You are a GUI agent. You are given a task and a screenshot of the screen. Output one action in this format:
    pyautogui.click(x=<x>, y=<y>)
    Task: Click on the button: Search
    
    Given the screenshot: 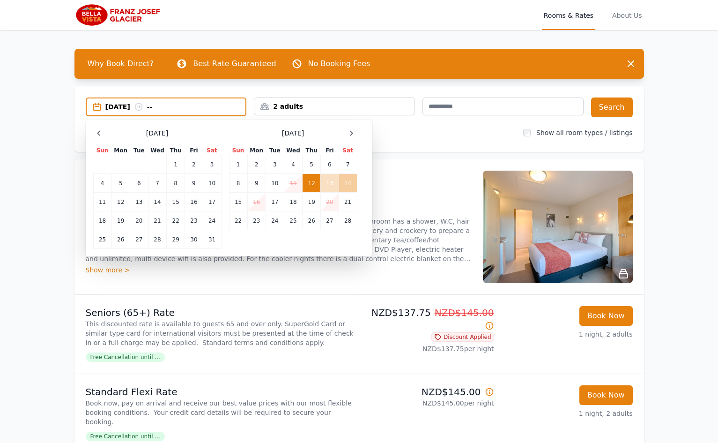 What is the action you would take?
    pyautogui.click(x=612, y=107)
    